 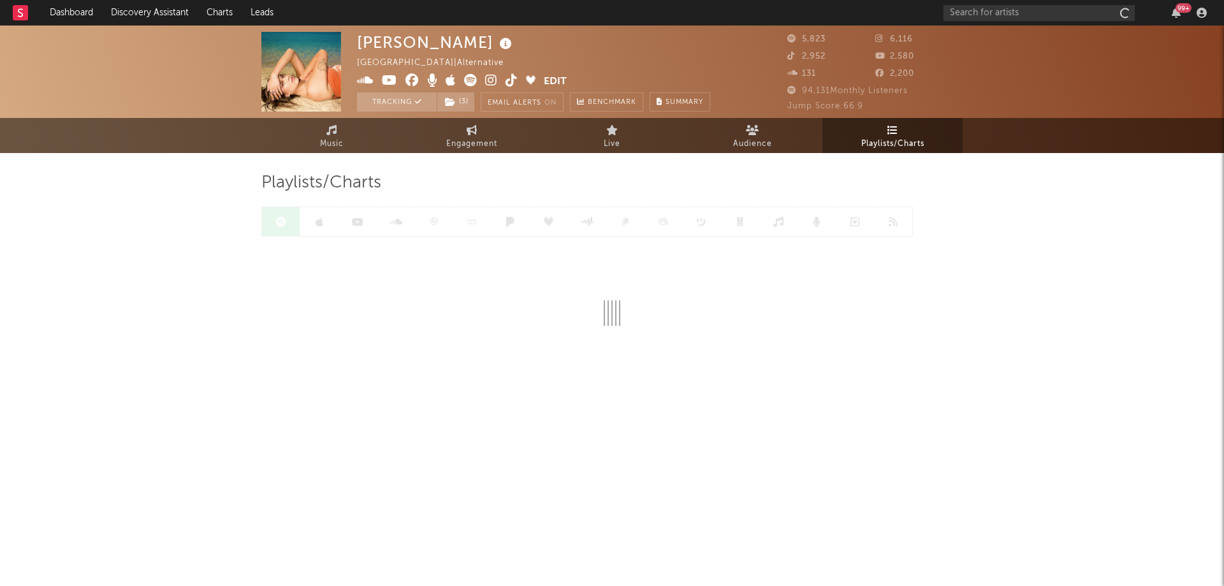 I want to click on button: Summary, so click(x=679, y=102).